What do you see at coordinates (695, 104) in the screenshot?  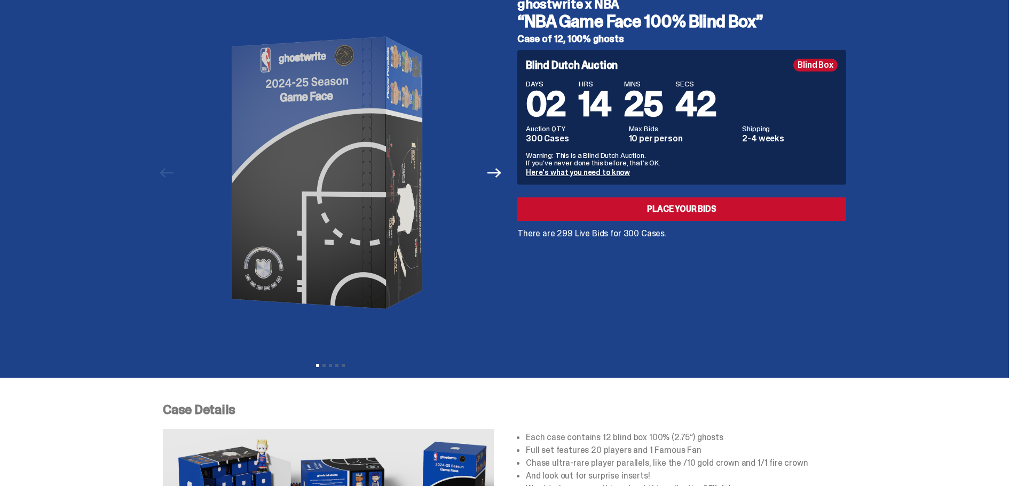 I see `span: 42` at bounding box center [695, 104].